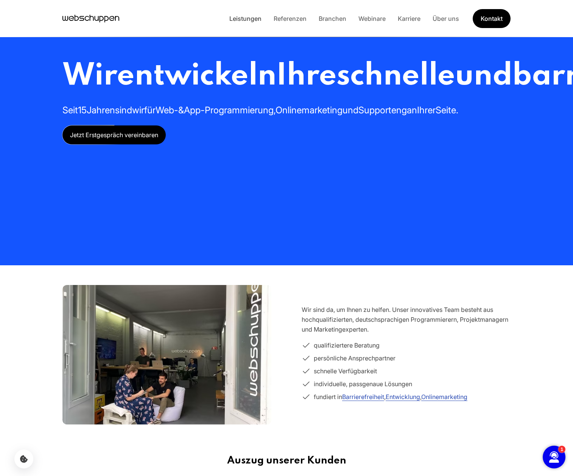  What do you see at coordinates (82, 110) in the screenshot?
I see `span: 15` at bounding box center [82, 110].